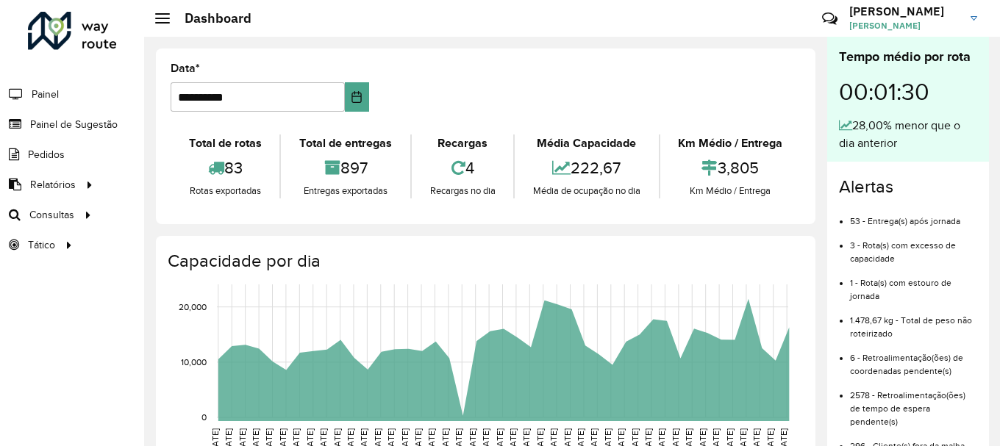  I want to click on button: Choose Date, so click(357, 97).